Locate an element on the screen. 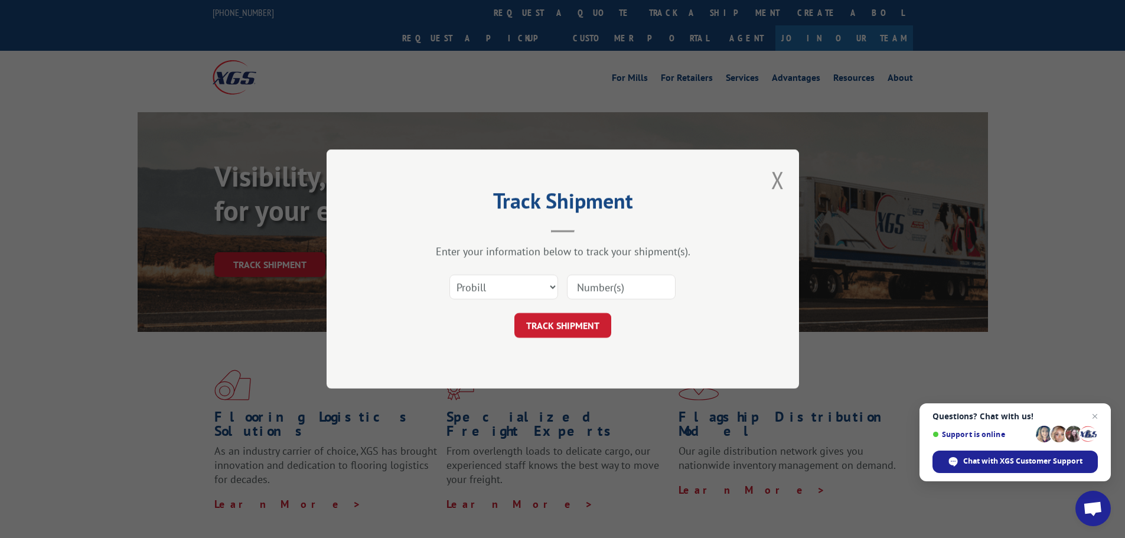  span: Chat with XGS Customer Support is located at coordinates (1023, 461).